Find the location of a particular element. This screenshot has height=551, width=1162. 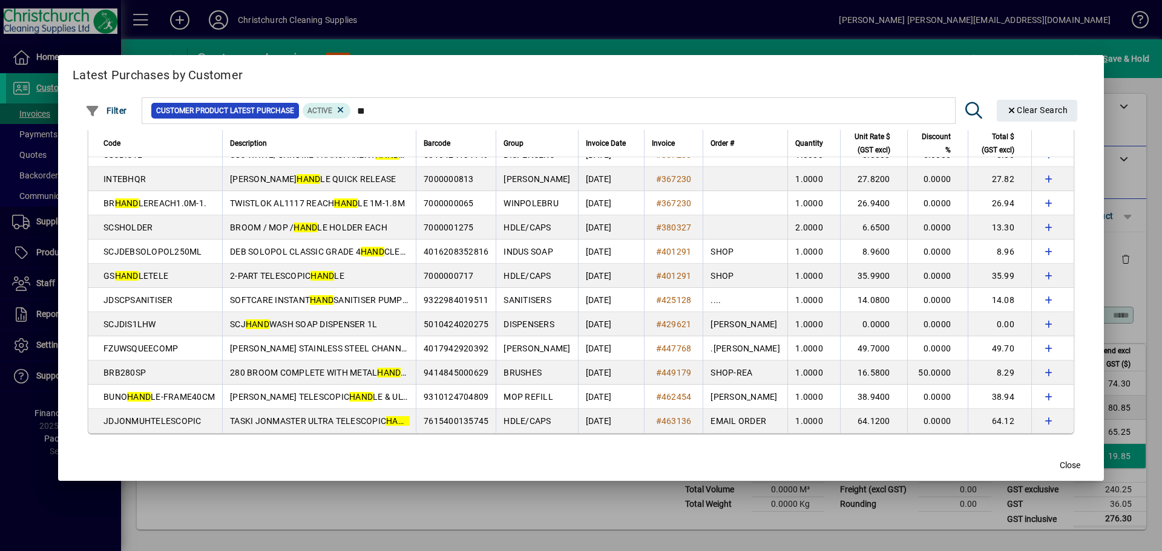

td: 26.9400 is located at coordinates (873, 203).